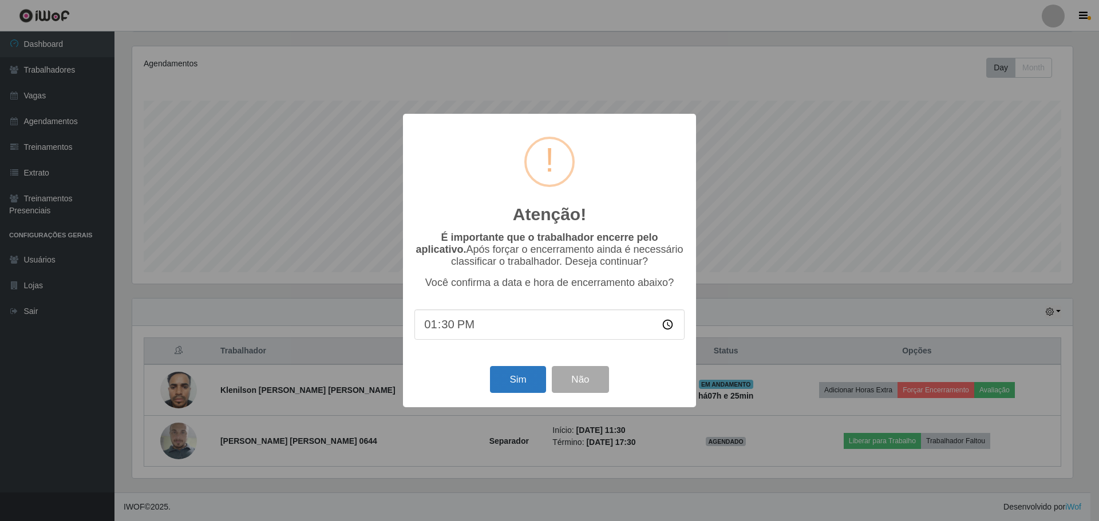  What do you see at coordinates (549, 283) in the screenshot?
I see `p: Você confirma a data e hora de encerramento abaixo?` at bounding box center [549, 283].